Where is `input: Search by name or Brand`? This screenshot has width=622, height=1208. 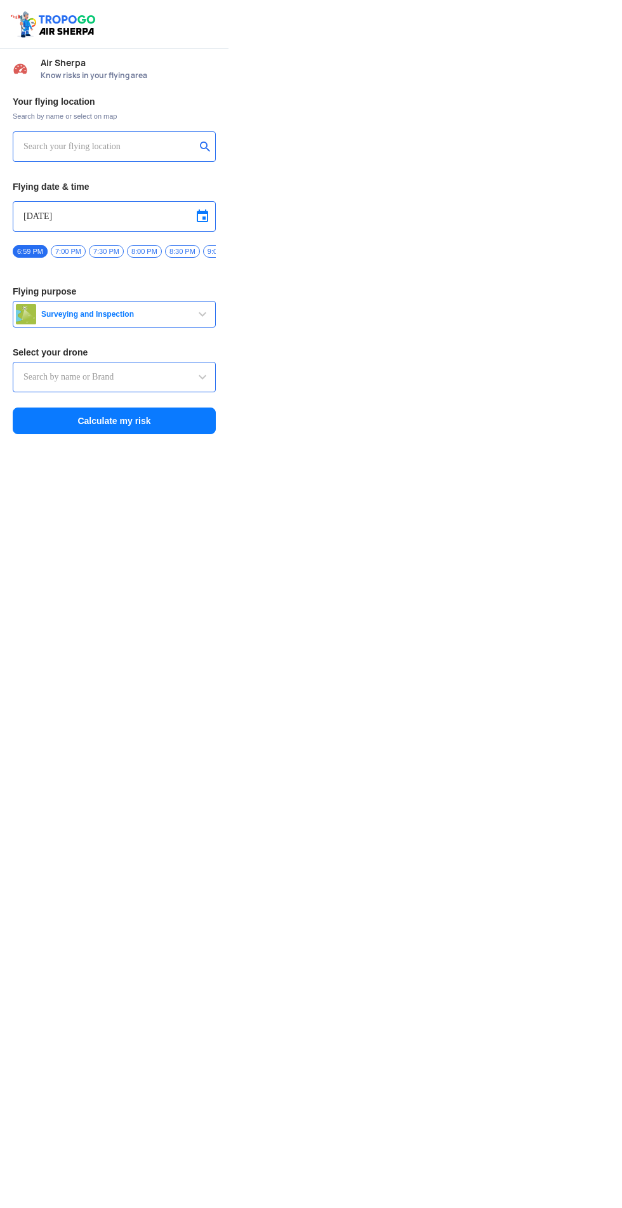 input: Search by name or Brand is located at coordinates (114, 377).